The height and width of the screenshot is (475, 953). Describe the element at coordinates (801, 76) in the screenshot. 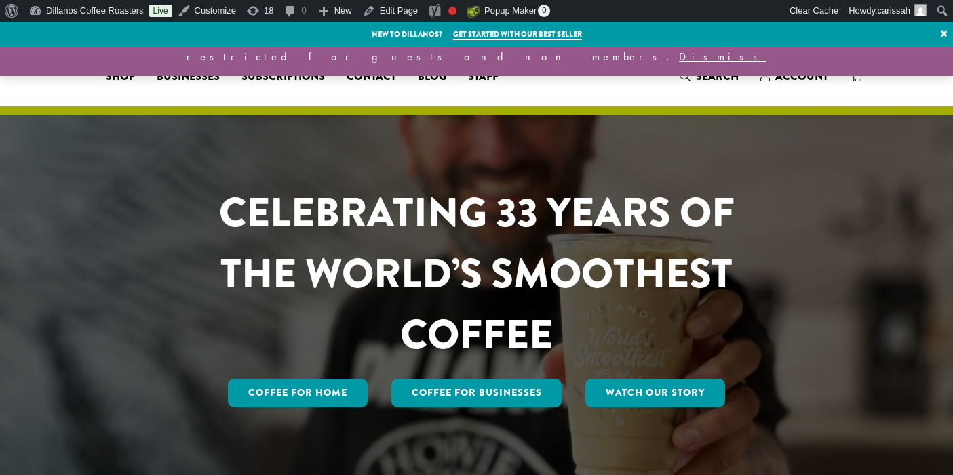

I see `span: Account` at that location.